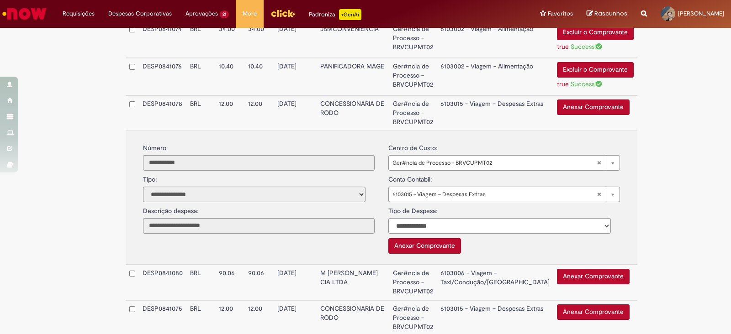  Describe the element at coordinates (494, 163) in the screenshot. I see `span: Ger#ncia de Processo - BRVCUPMT02` at that location.